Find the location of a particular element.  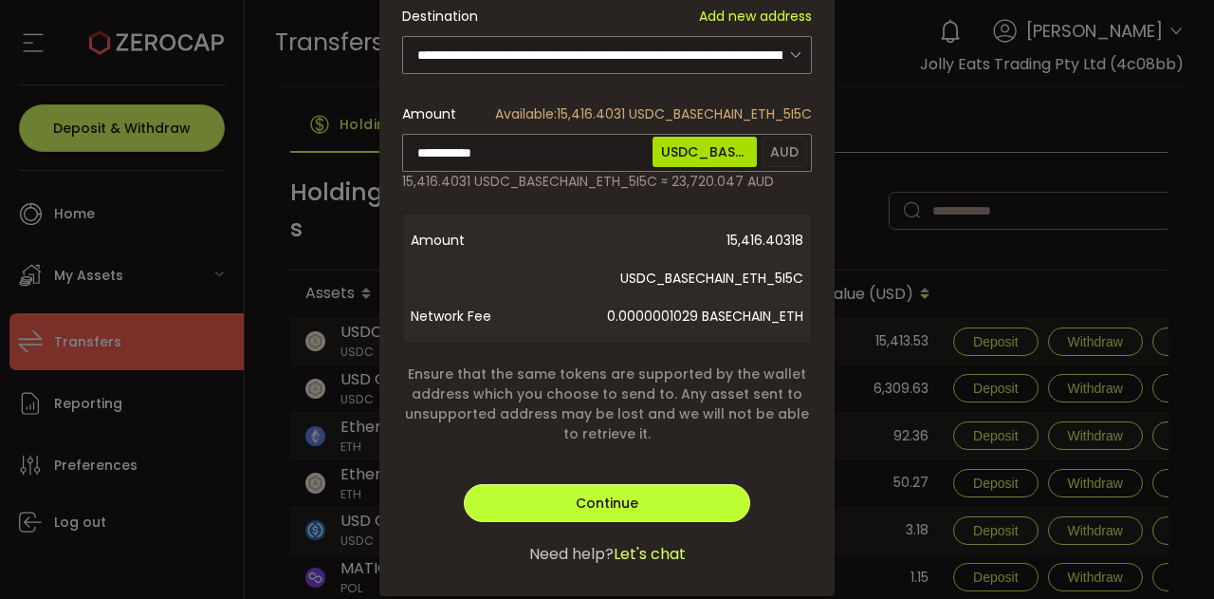

span: Available: is located at coordinates (525, 114).